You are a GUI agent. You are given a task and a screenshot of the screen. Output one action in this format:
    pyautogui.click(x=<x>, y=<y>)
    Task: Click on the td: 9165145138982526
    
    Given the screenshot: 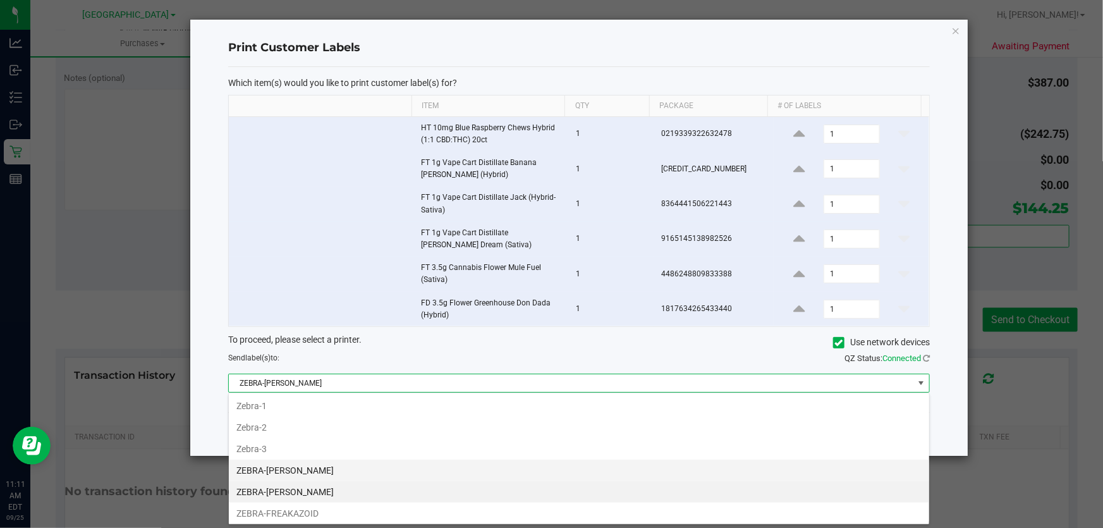 What is the action you would take?
    pyautogui.click(x=714, y=239)
    